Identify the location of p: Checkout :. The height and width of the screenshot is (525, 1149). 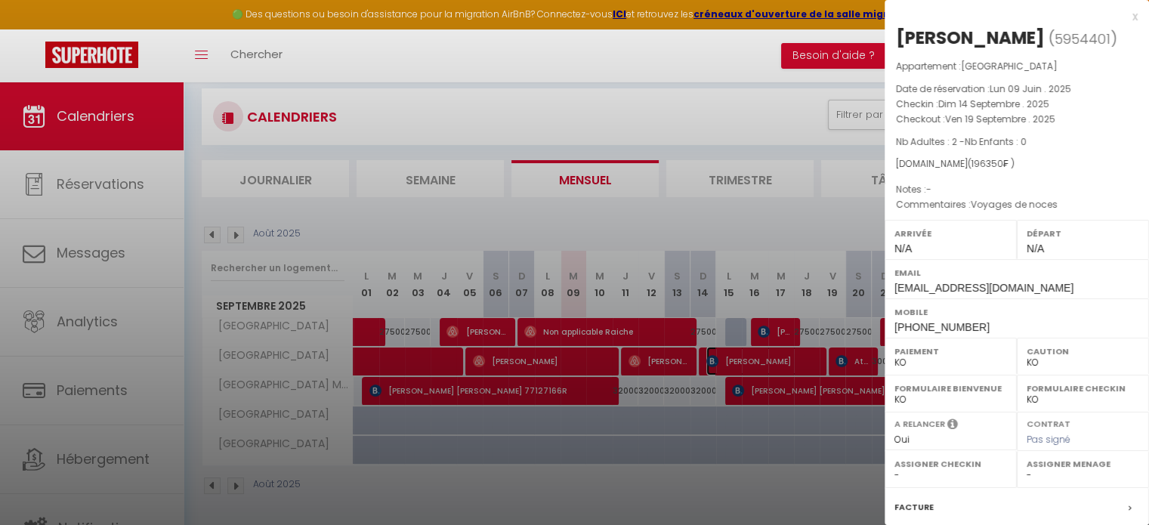
(1017, 119).